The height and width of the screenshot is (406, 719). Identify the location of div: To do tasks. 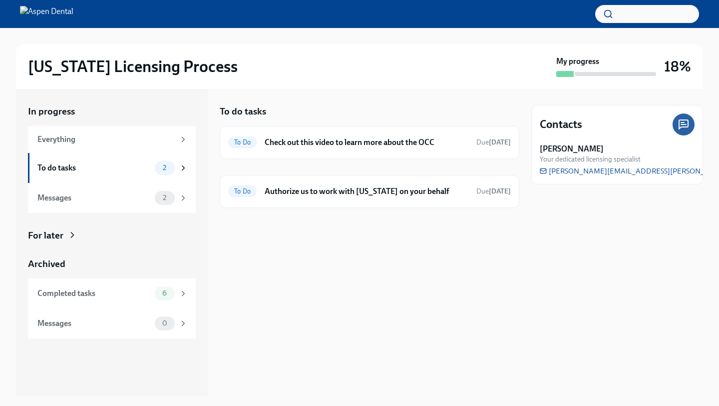
(94, 168).